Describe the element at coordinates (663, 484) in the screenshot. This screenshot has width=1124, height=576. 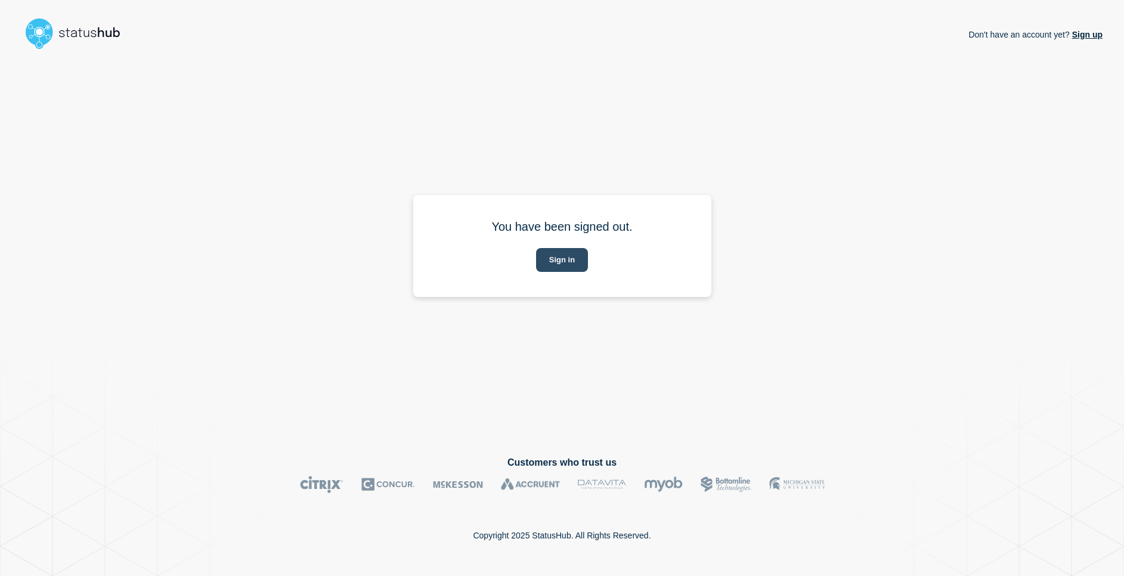
I see `img: myob logo` at that location.